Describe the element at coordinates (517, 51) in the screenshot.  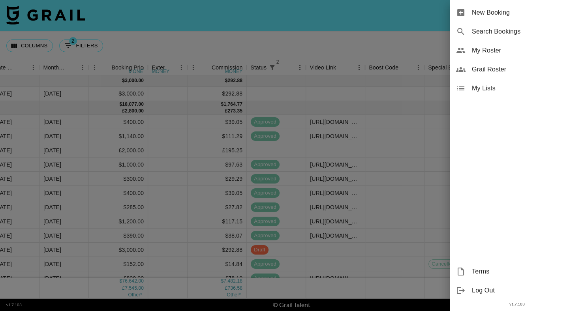
I see `div: My Roster` at that location.